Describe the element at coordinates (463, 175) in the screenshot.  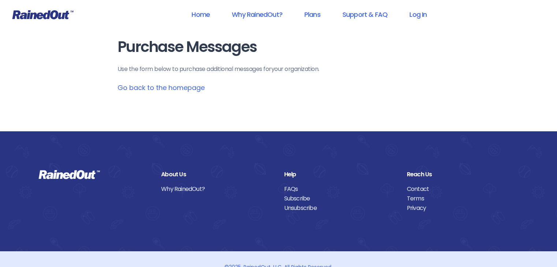
I see `div: Reach Us` at that location.